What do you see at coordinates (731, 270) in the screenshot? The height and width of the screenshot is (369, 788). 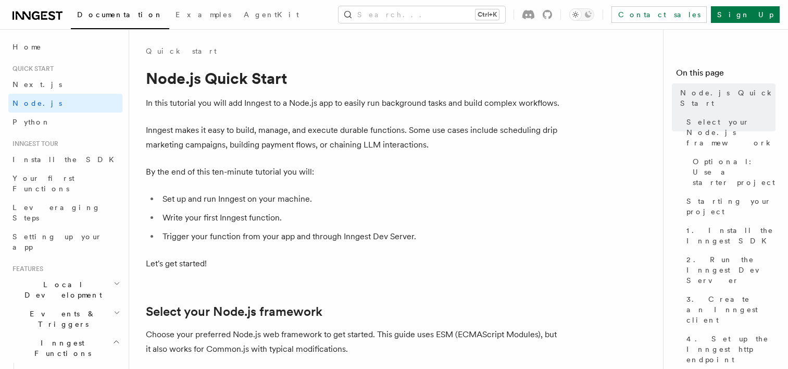 I see `span: 2. Run the Inngest Dev Server` at bounding box center [731, 270].